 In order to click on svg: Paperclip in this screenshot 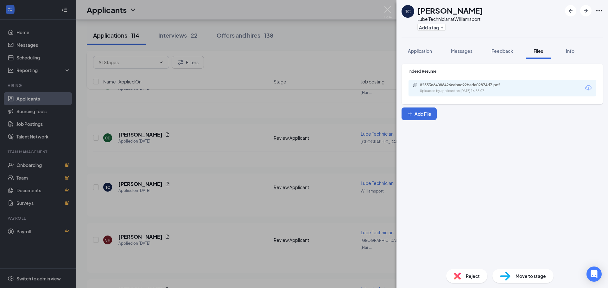, I will do `click(415, 85)`.